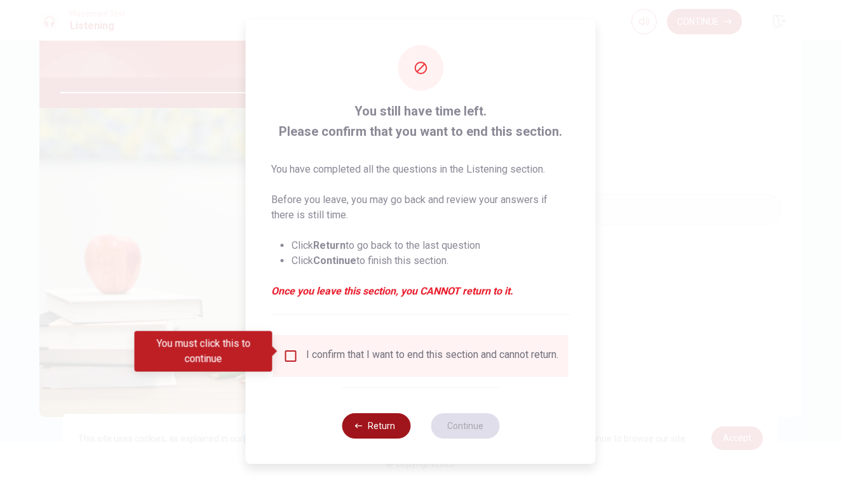 The width and height of the screenshot is (841, 483). I want to click on span: You still have time left. Please confirm that you want to end this section., so click(420, 121).